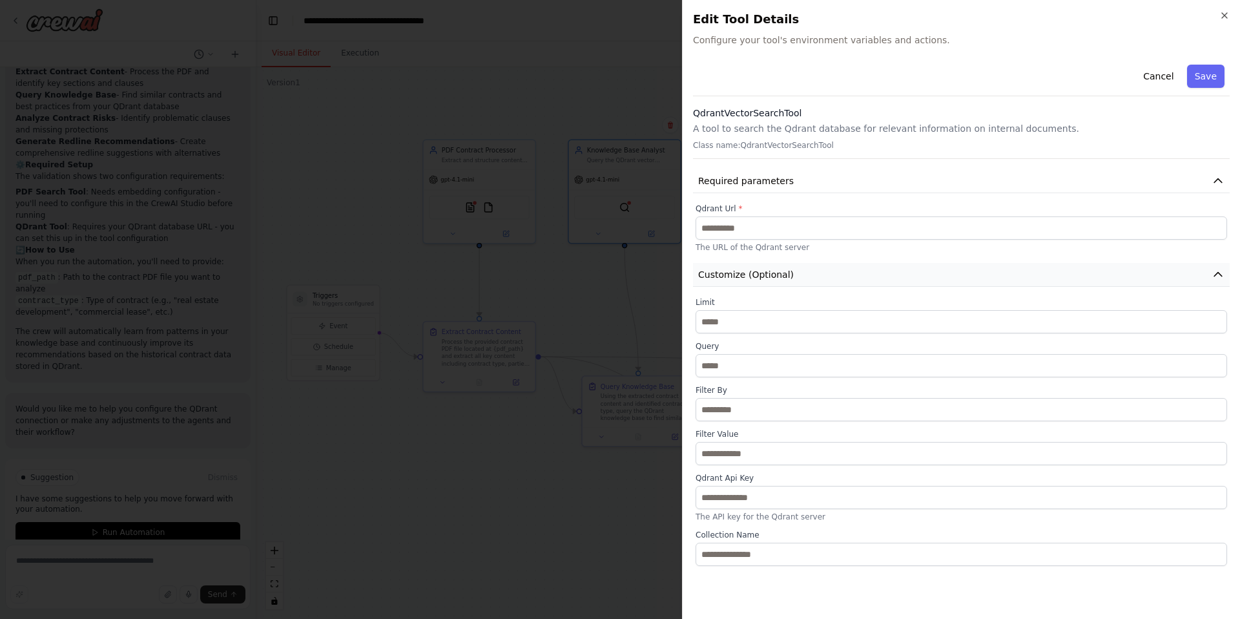 This screenshot has height=619, width=1240. Describe the element at coordinates (961, 517) in the screenshot. I see `p: The API key for the Qdrant server` at that location.